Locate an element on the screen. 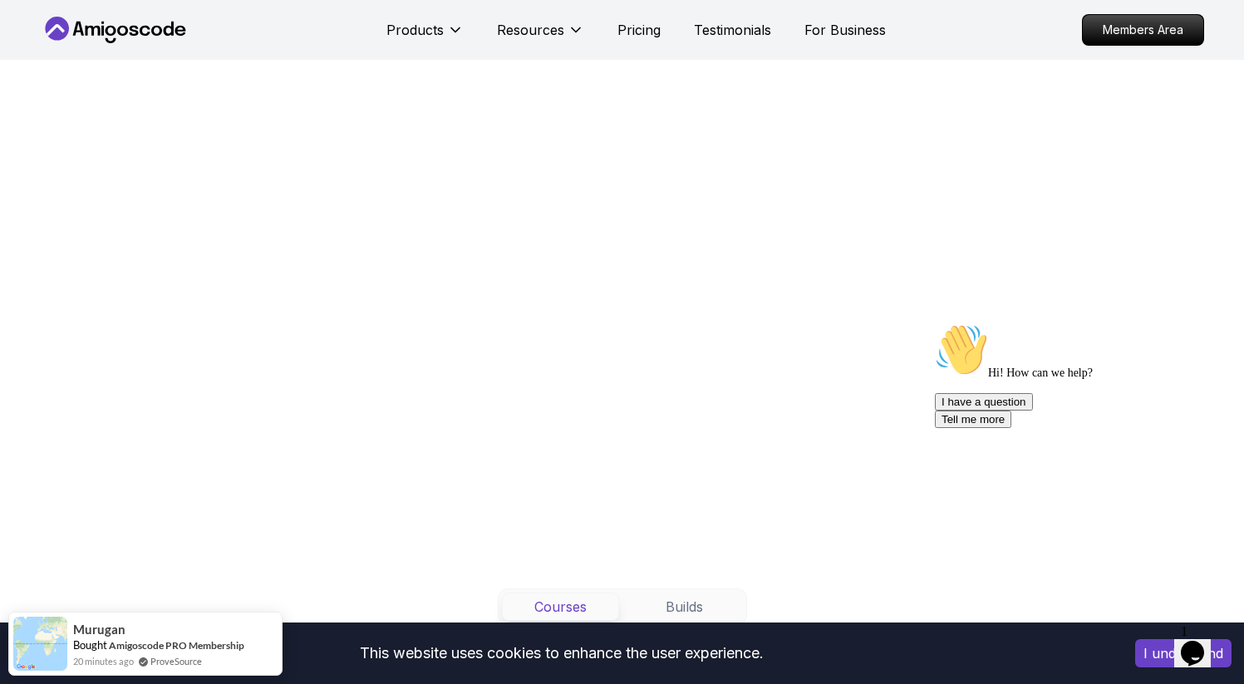 The height and width of the screenshot is (684, 1244). div: This website uses cookies to enhance the user experience. is located at coordinates (561, 653).